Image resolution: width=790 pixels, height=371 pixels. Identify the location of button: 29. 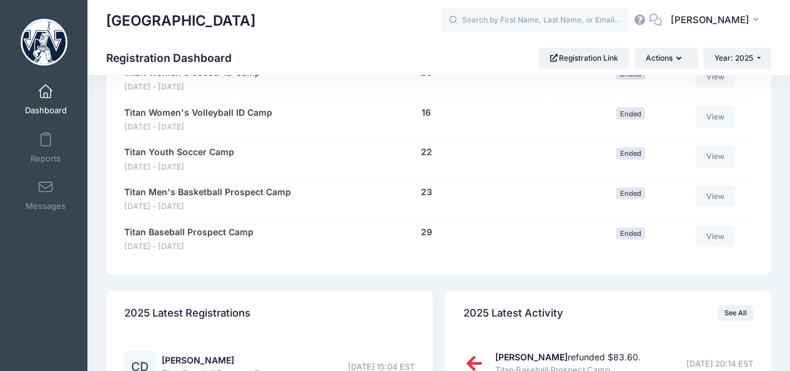
(426, 232).